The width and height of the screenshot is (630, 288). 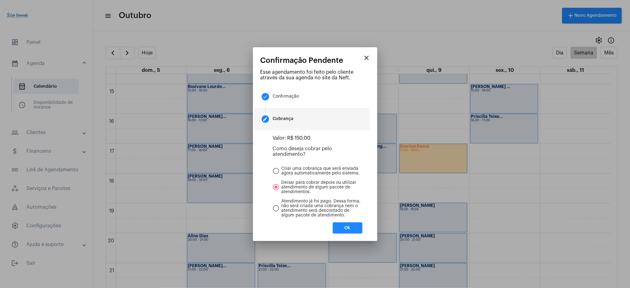 I want to click on span: Atendimento já foi pago. Dessa forma, não será criada uma cobrança nem o atendimento será descont..., so click(x=321, y=208).